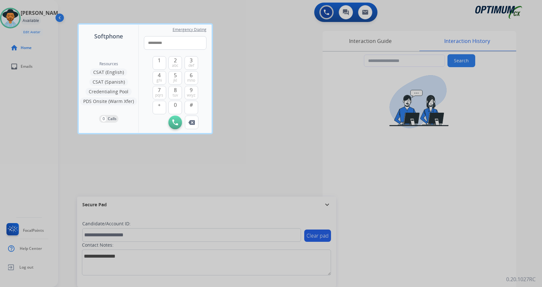 This screenshot has width=542, height=287. What do you see at coordinates (175, 107) in the screenshot?
I see `button: 0` at bounding box center [175, 107].